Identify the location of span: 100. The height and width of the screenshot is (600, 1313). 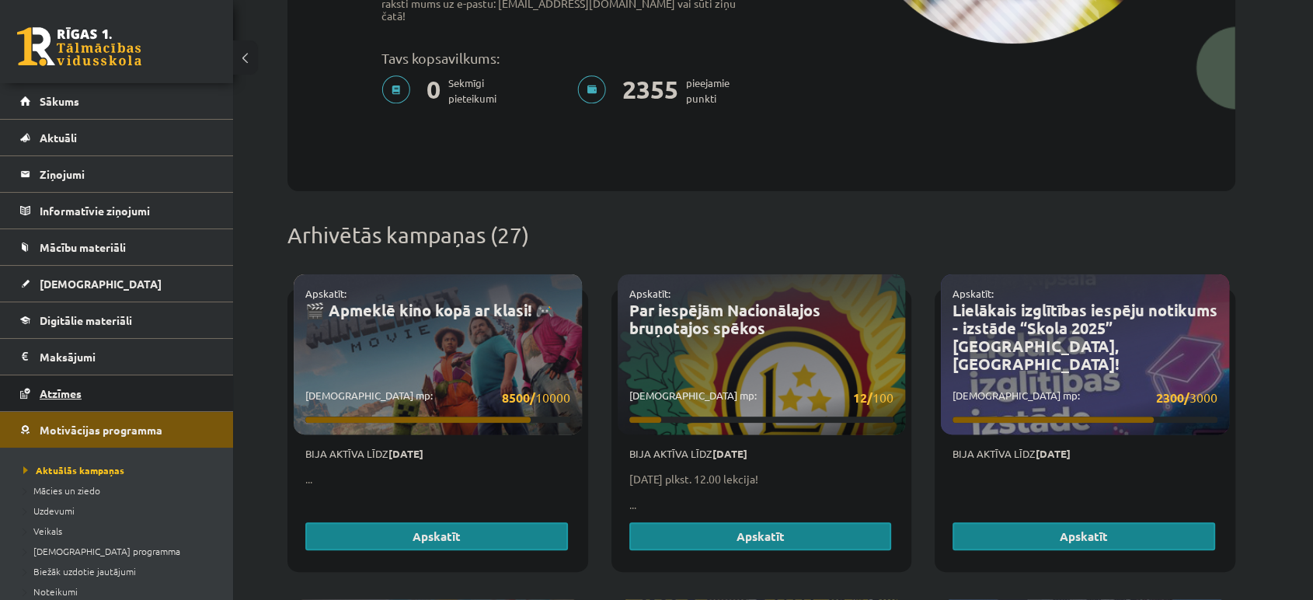
(873, 397).